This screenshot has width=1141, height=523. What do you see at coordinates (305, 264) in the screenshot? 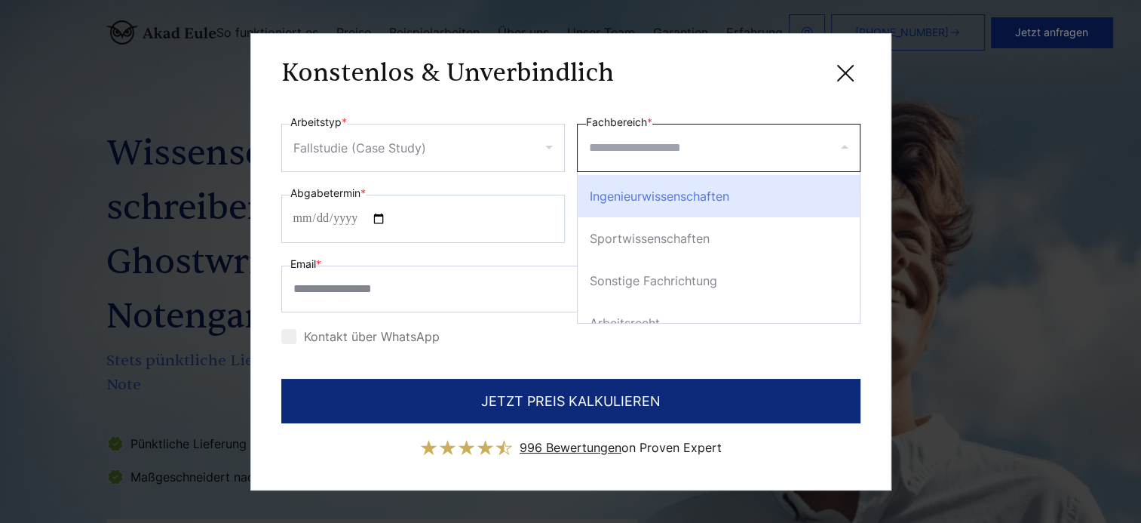
I see `label: Email` at bounding box center [305, 264].